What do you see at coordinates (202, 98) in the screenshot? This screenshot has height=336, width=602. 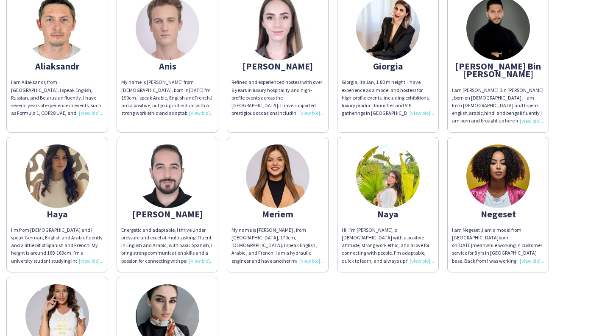 I see `span: French` at bounding box center [202, 98].